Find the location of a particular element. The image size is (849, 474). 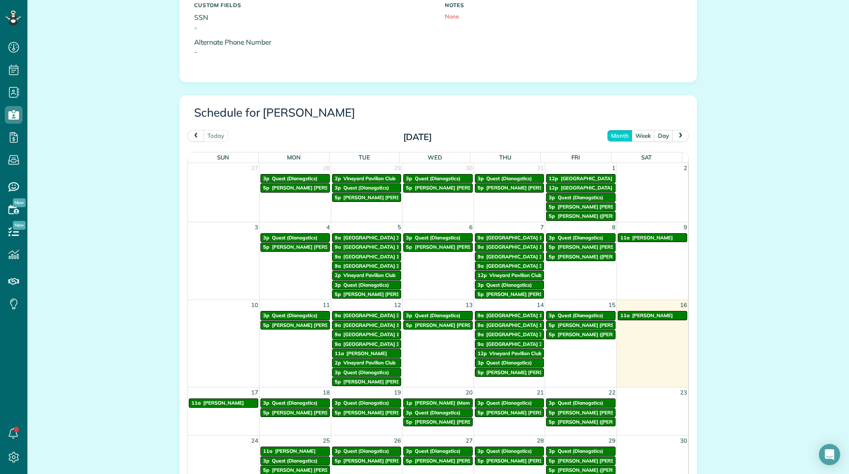

a: 2p Vineyard Pavilion Club is located at coordinates (367, 275).